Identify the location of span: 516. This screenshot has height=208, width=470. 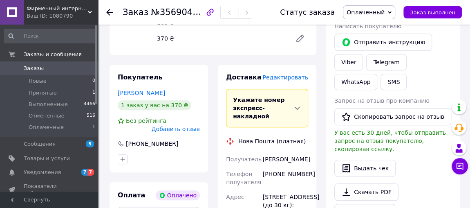
(91, 116).